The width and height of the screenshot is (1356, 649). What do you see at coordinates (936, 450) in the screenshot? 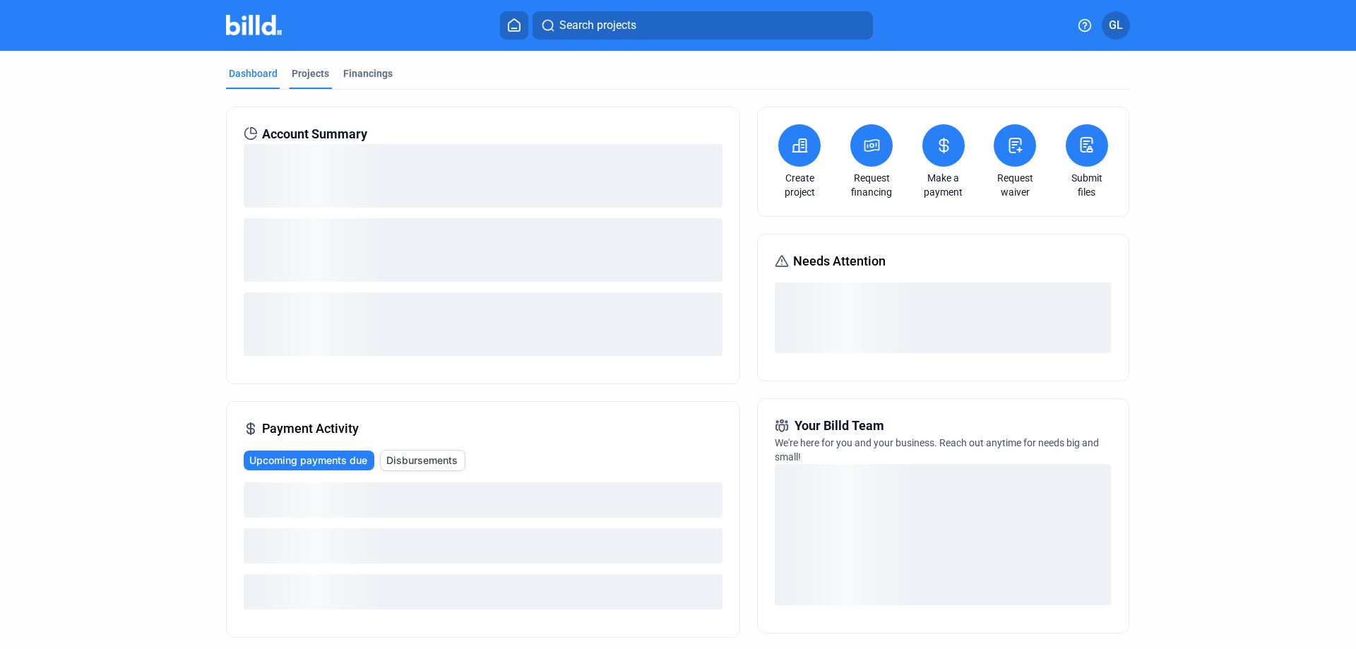
I see `span: We're here for you and your business. Reach out anytime for needs big and small!` at bounding box center [936, 450].